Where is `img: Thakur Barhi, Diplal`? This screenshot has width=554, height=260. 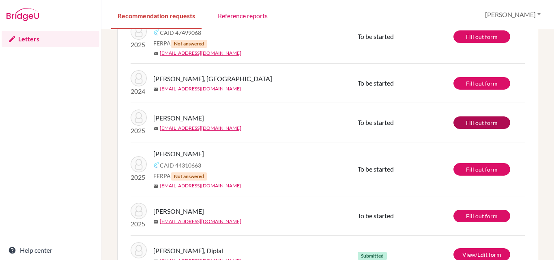
img: Thakur Barhi, Diplal is located at coordinates (139, 250).